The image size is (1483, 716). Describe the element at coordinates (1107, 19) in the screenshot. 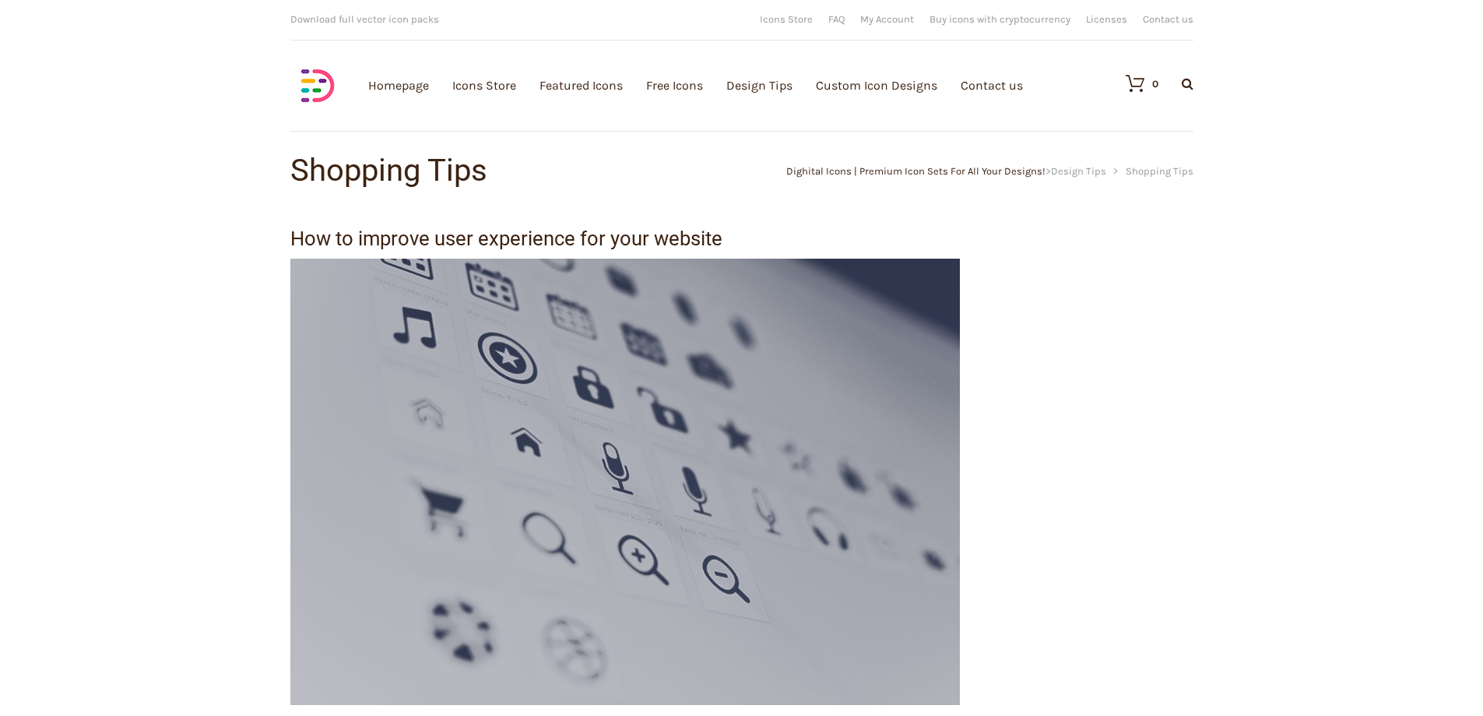

I see `a: Licenses` at that location.